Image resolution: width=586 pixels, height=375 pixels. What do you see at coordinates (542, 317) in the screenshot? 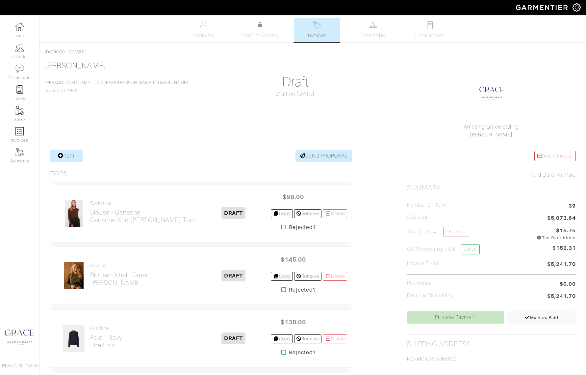
I see `span: Mark as Paid` at bounding box center [542, 317].